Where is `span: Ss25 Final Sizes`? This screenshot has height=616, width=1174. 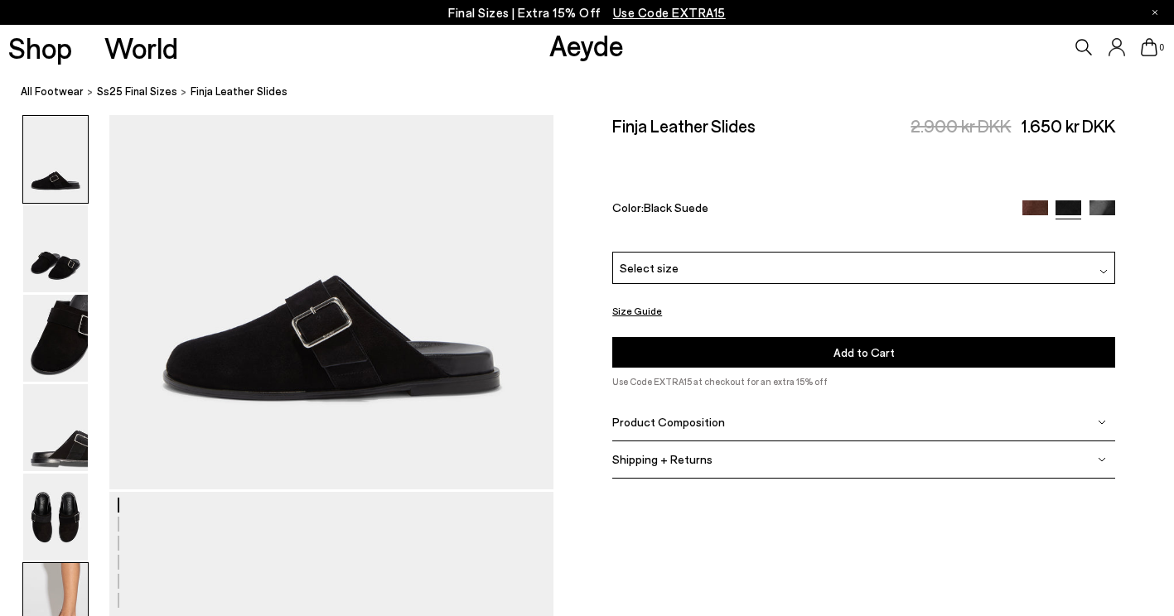 span: Ss25 Final Sizes is located at coordinates (137, 91).